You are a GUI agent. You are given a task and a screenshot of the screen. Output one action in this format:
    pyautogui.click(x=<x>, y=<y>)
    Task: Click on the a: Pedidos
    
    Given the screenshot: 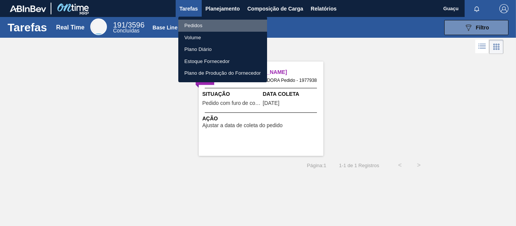 What is the action you would take?
    pyautogui.click(x=223, y=26)
    